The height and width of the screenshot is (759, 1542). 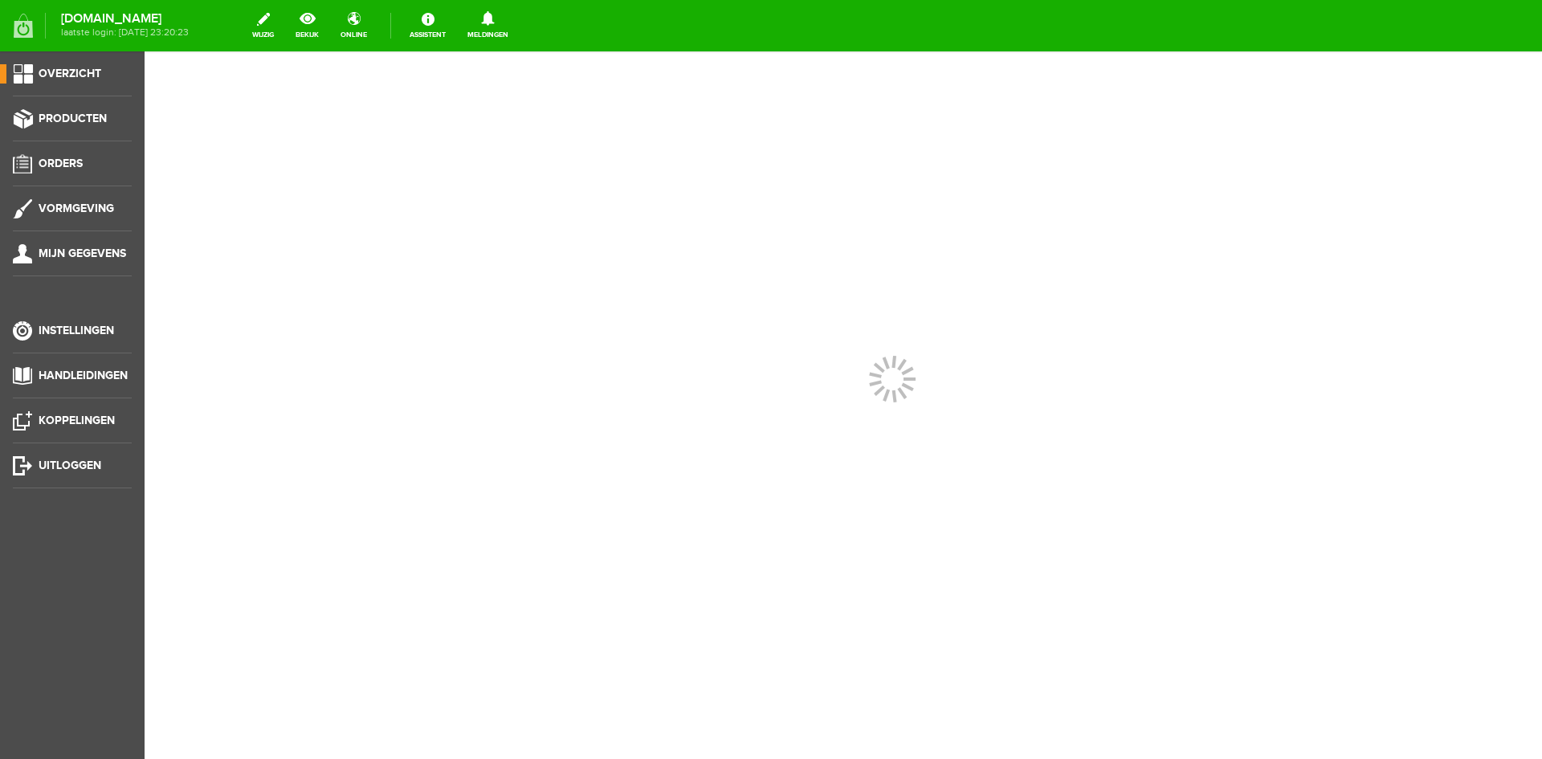 I want to click on a: Assistent, so click(x=427, y=26).